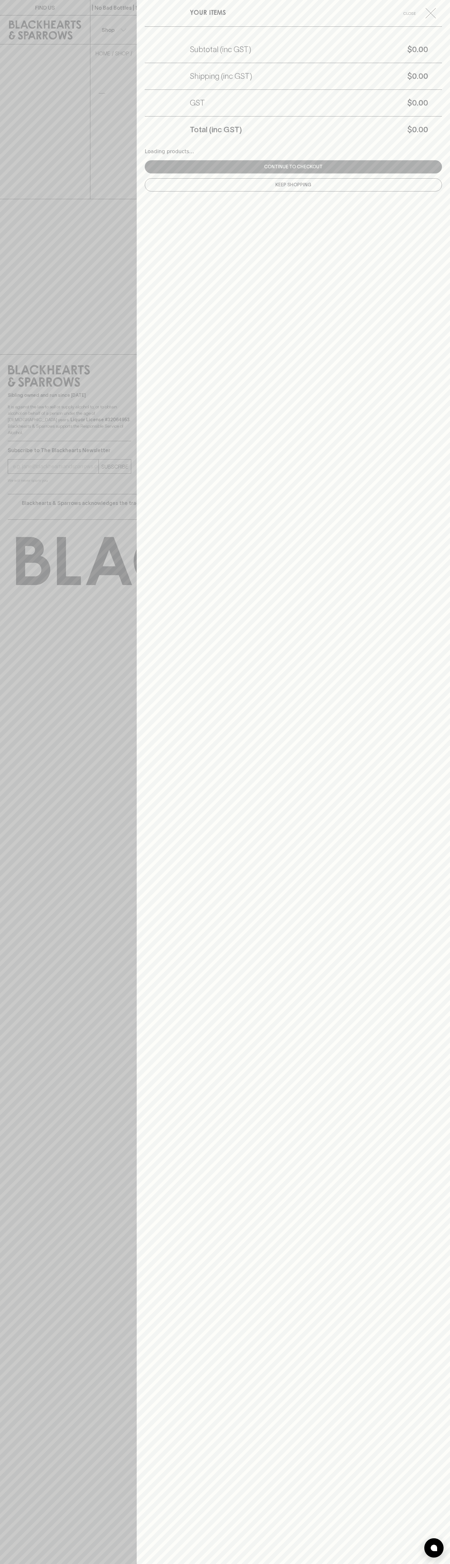  Describe the element at coordinates (419, 13) in the screenshot. I see `button: Close` at that location.